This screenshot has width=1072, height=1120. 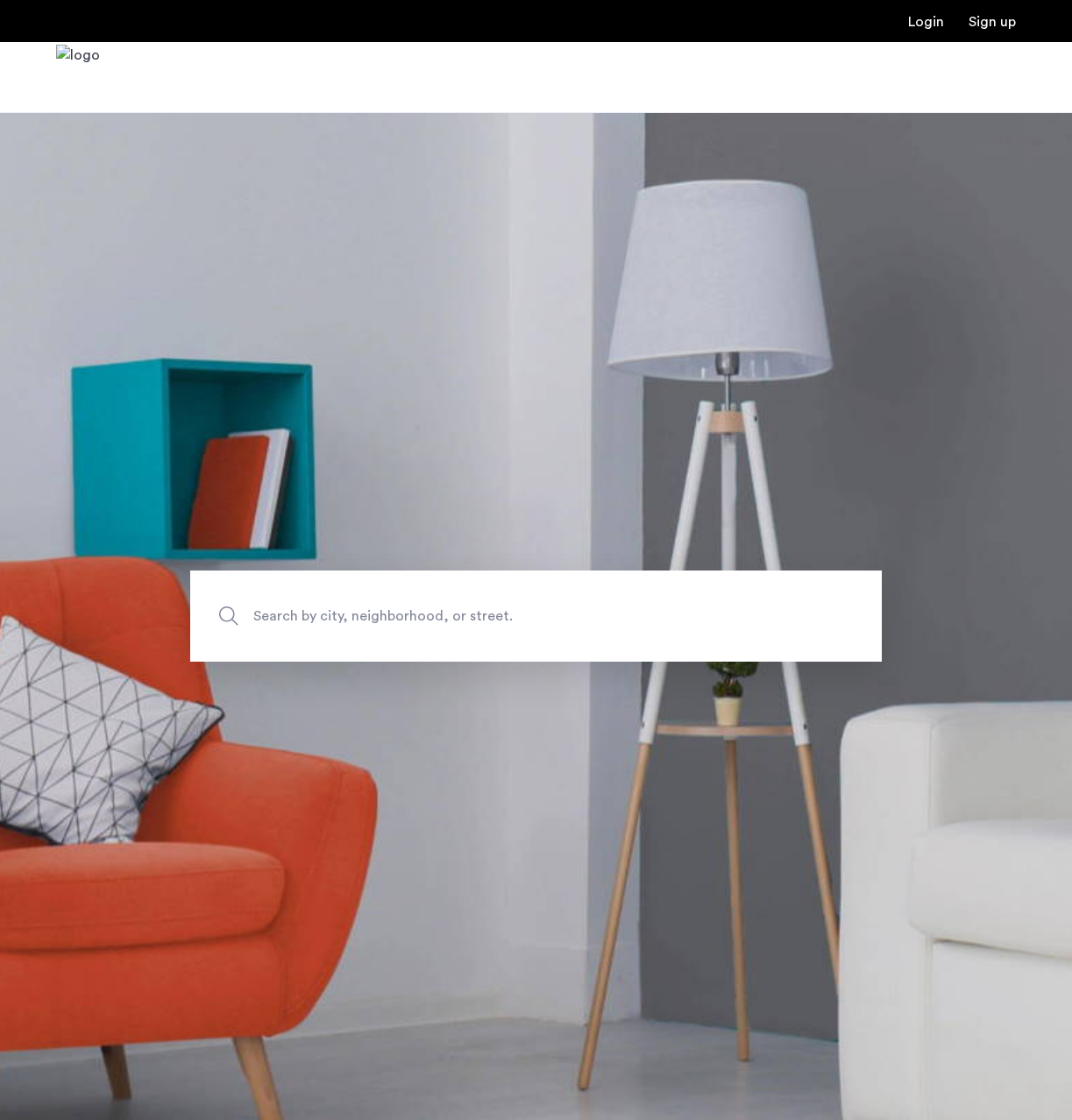 What do you see at coordinates (992, 22) in the screenshot?
I see `a: Registration` at bounding box center [992, 22].